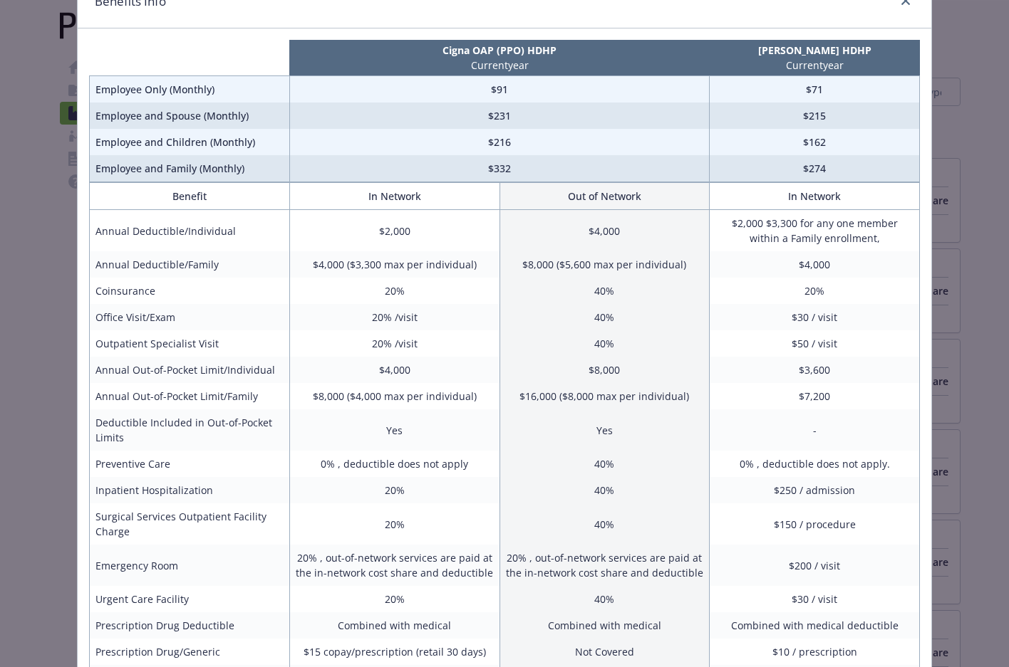 This screenshot has height=667, width=1009. Describe the element at coordinates (499, 50) in the screenshot. I see `p: Cigna OAP (PPO) HDHP` at that location.